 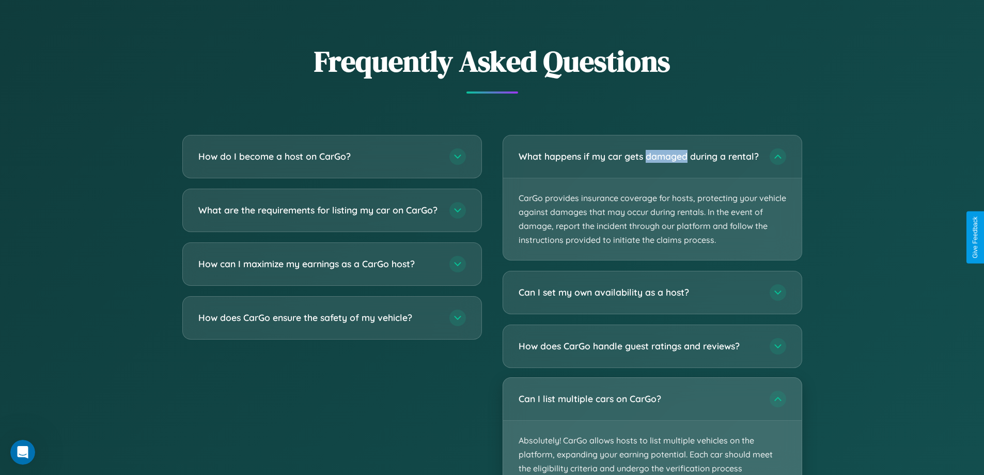 What do you see at coordinates (319, 156) in the screenshot?
I see `h3: How do I become a host on CarGo?` at bounding box center [319, 156].